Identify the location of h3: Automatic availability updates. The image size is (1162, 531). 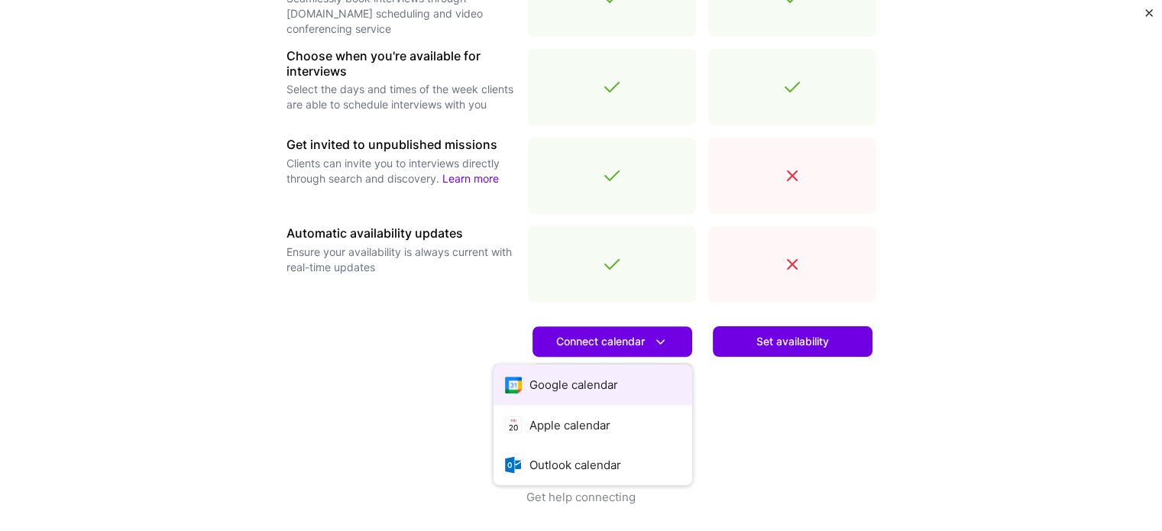
(401, 233).